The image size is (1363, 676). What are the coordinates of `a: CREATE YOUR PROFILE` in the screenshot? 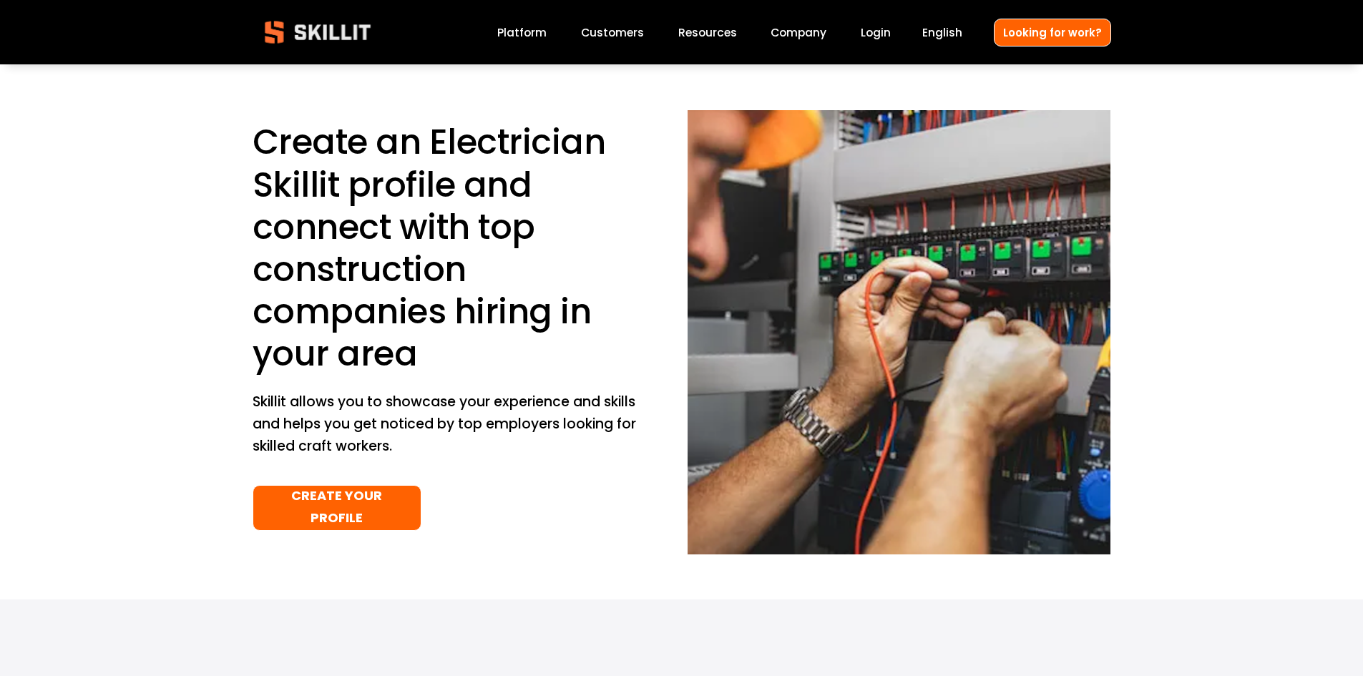 It's located at (337, 508).